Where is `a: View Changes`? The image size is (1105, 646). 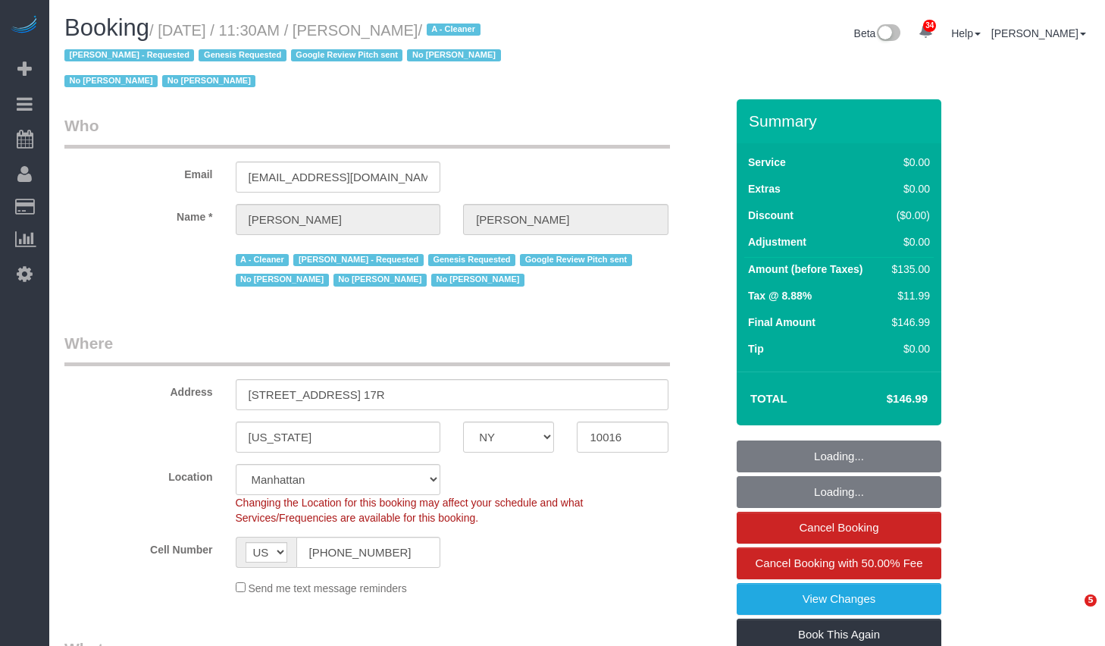
a: View Changes is located at coordinates (839, 599).